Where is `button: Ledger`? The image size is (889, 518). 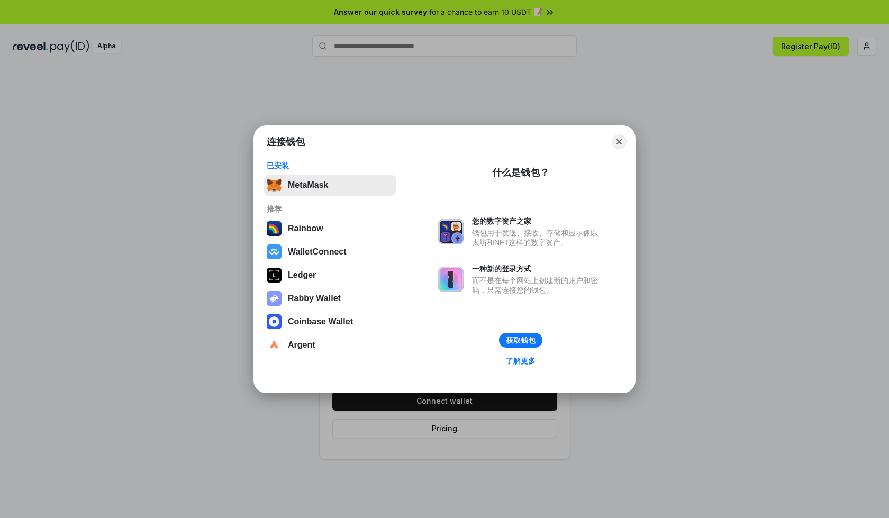 button: Ledger is located at coordinates (330, 275).